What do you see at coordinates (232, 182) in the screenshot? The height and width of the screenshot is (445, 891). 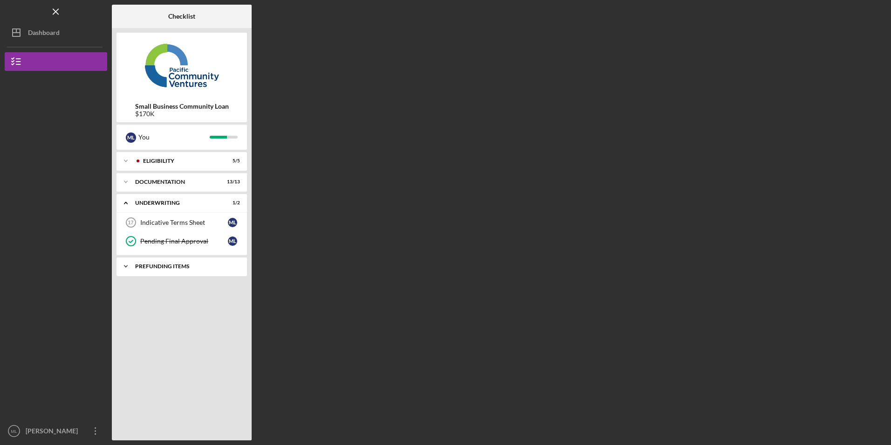 I see `div: 13 / 13` at bounding box center [232, 182].